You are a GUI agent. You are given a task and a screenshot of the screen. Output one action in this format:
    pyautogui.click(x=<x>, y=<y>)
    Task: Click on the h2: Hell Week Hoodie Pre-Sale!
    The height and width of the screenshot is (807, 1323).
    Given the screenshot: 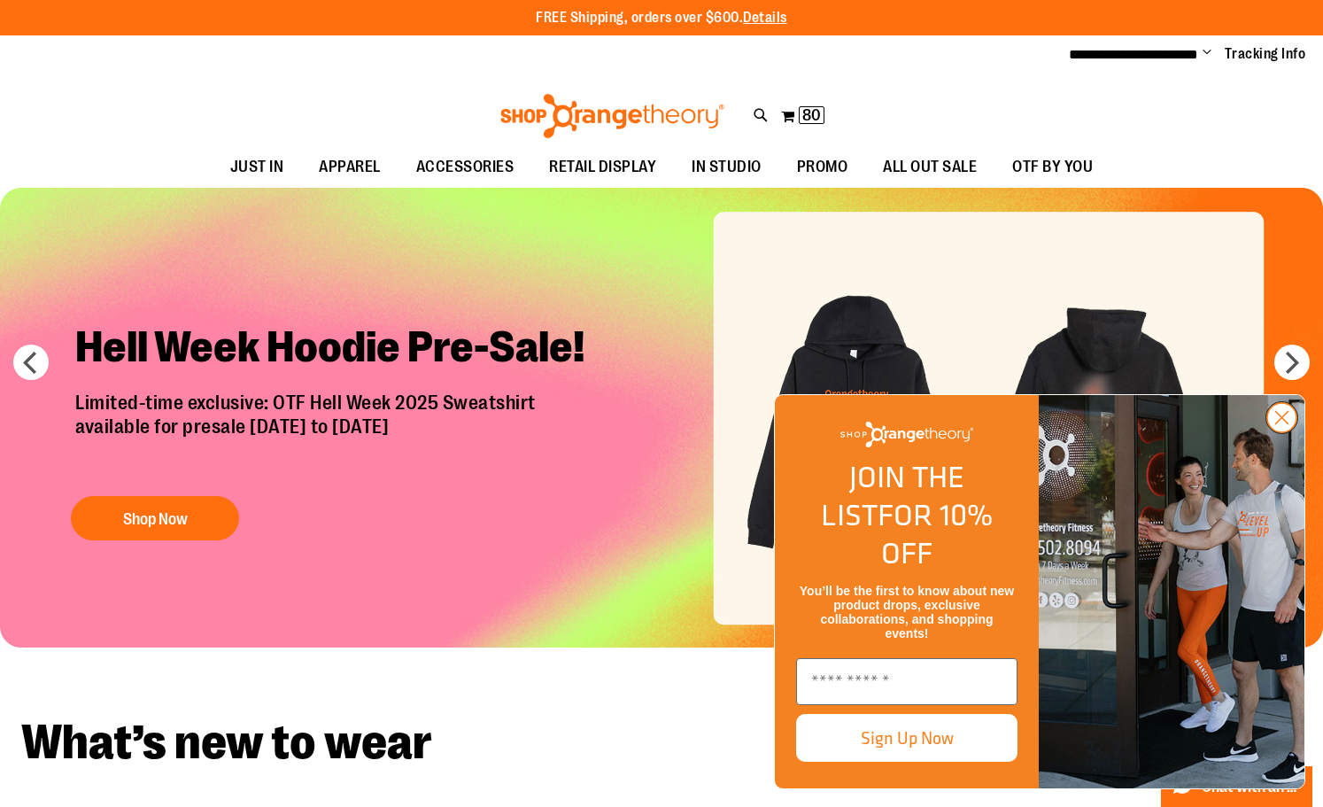 What is the action you would take?
    pyautogui.click(x=338, y=349)
    